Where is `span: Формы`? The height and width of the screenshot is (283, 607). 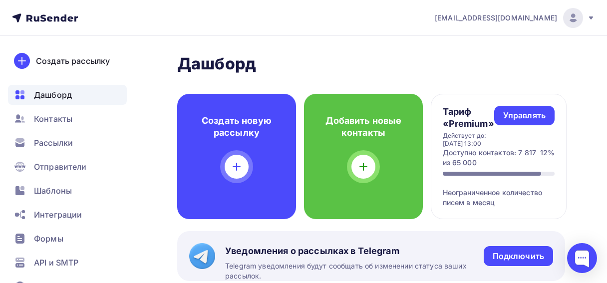
span: Формы is located at coordinates (48, 239).